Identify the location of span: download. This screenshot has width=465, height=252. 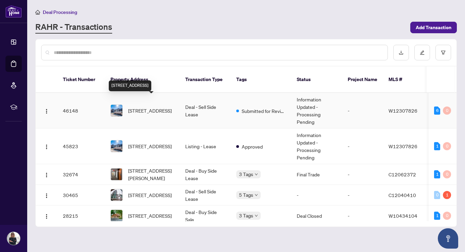
(401, 53).